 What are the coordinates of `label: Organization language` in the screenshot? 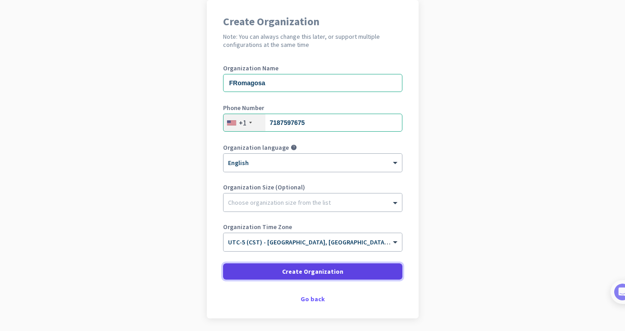 It's located at (256, 147).